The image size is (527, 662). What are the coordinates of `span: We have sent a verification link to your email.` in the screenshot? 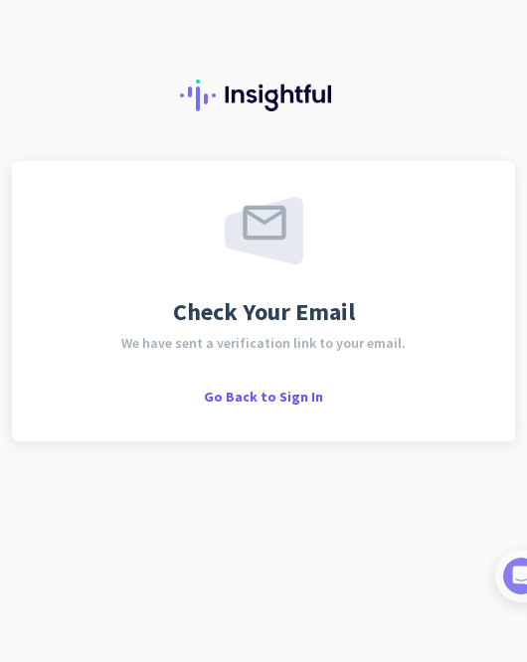 It's located at (264, 343).